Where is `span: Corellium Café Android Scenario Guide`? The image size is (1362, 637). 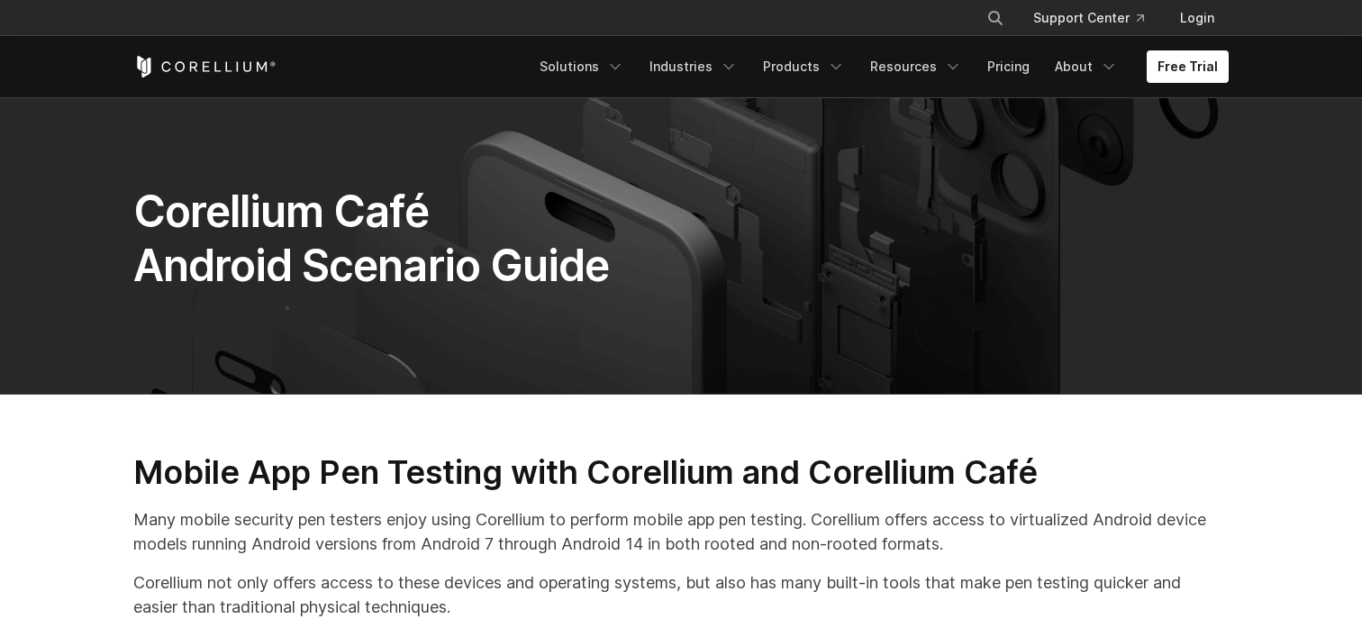 span: Corellium Café Android Scenario Guide is located at coordinates (371, 238).